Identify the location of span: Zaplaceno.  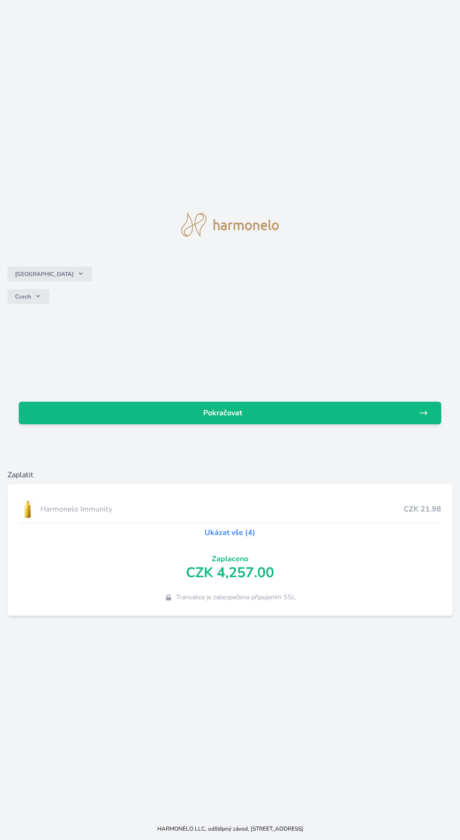
(230, 559).